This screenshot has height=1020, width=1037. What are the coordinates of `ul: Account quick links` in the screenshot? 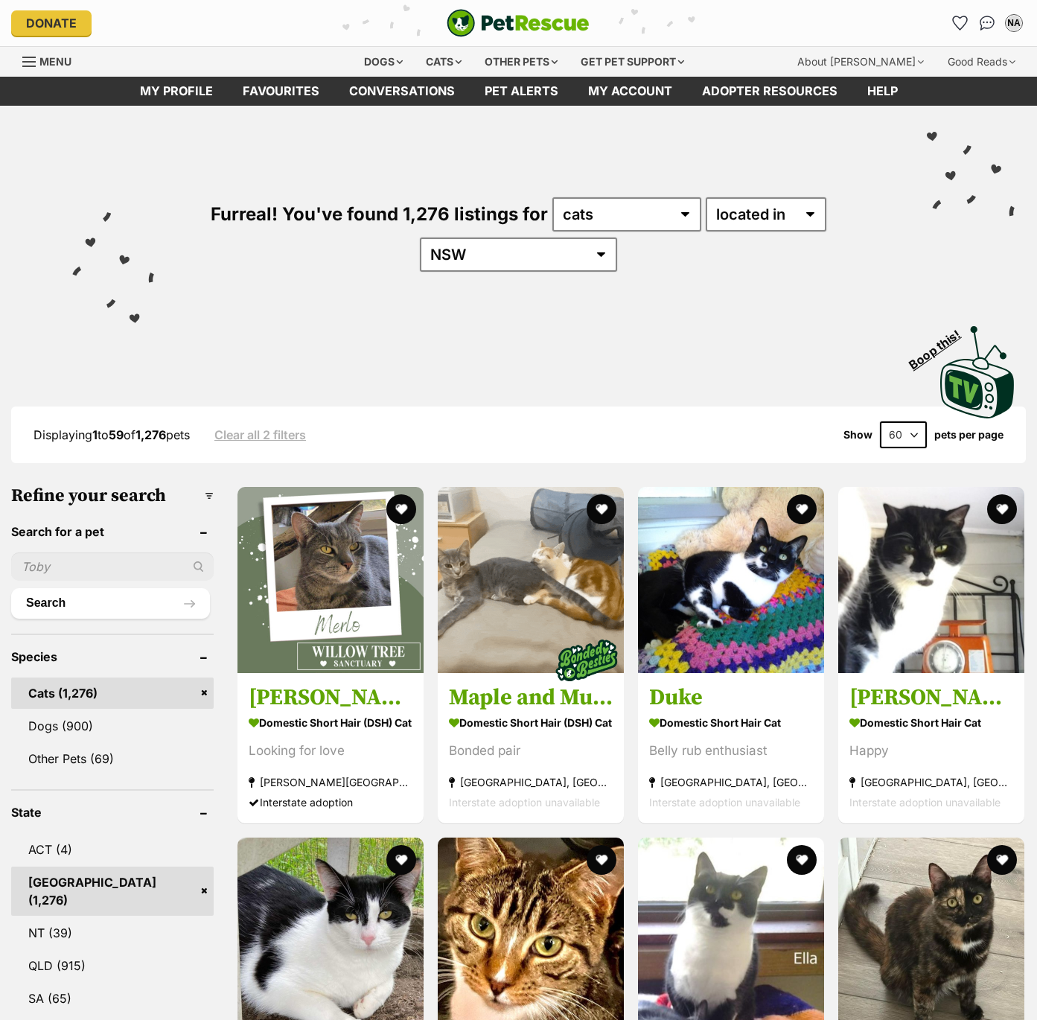 It's located at (987, 23).